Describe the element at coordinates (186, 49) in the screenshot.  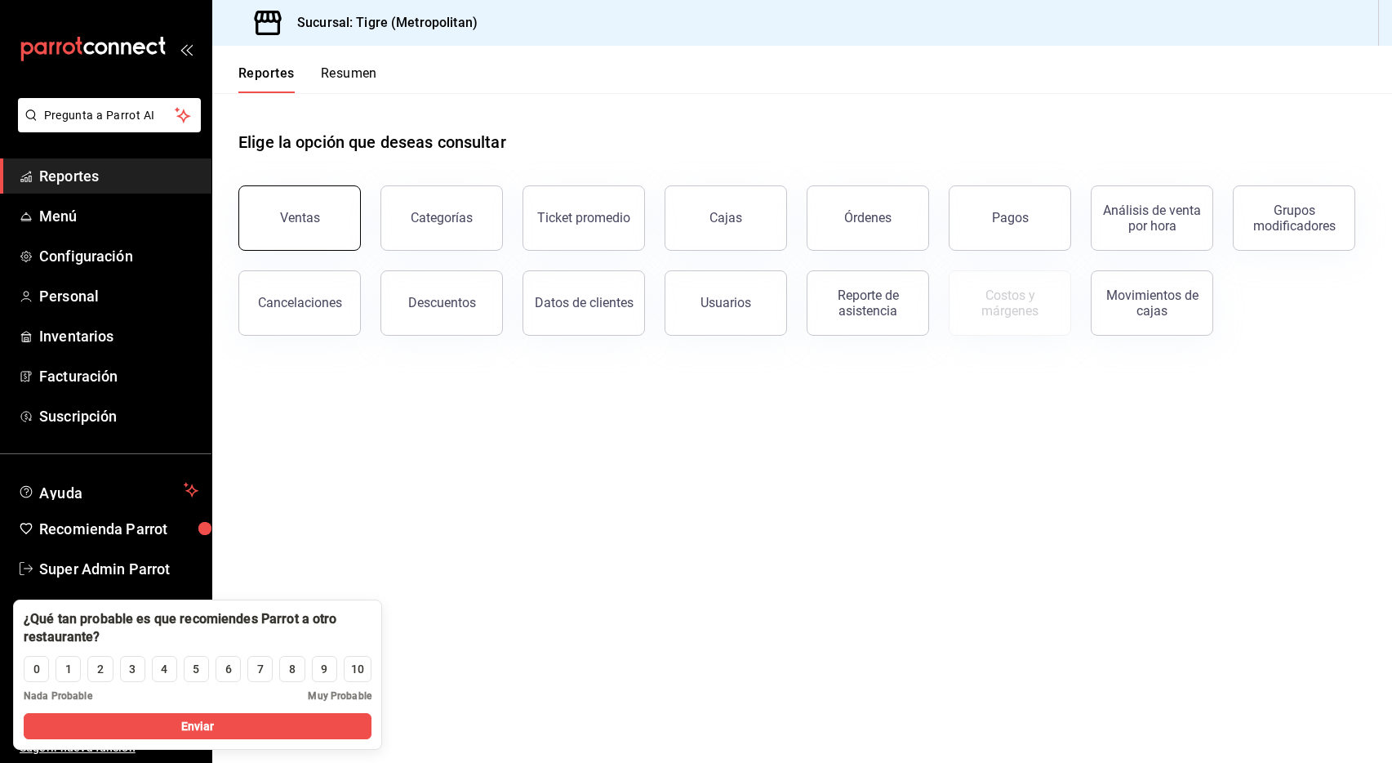
I see `button: open_drawer_menu` at that location.